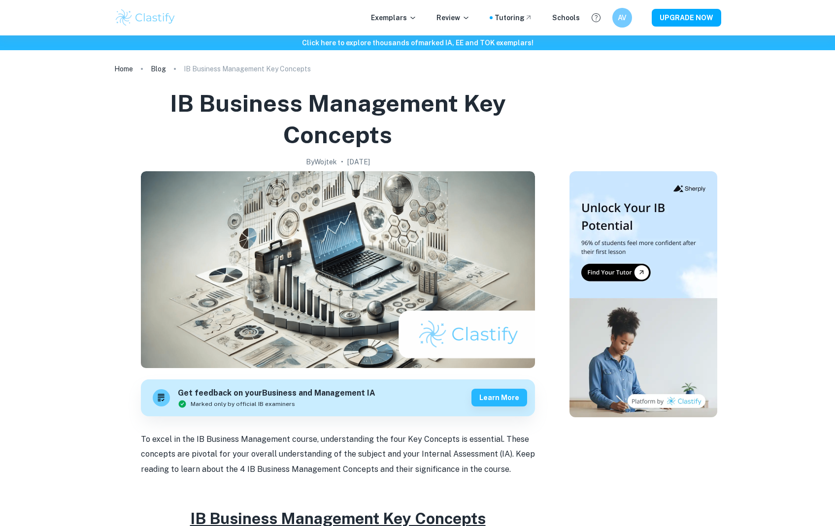 The image size is (835, 526). I want to click on a: Get feedback on yourBusiness and Management IAMarked only by official IB examinersLearn more, so click(338, 398).